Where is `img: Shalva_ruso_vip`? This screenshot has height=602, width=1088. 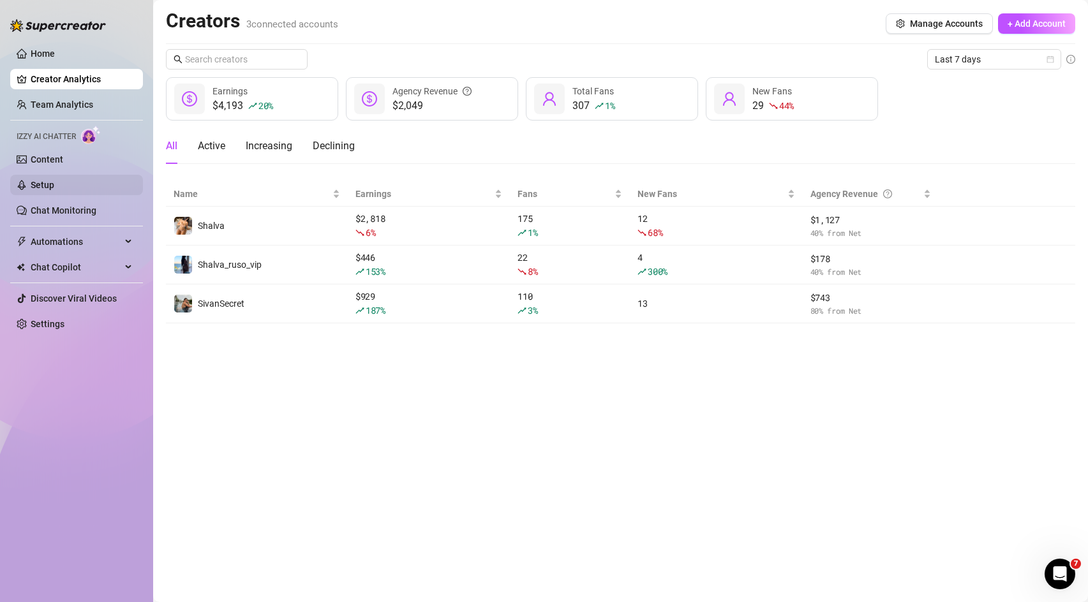 img: Shalva_ruso_vip is located at coordinates (183, 265).